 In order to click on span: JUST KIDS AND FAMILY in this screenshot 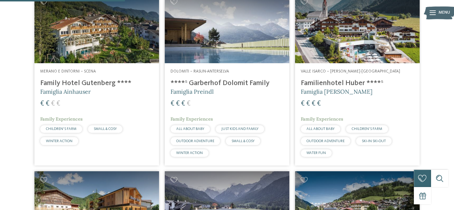, I will do `click(239, 129)`.